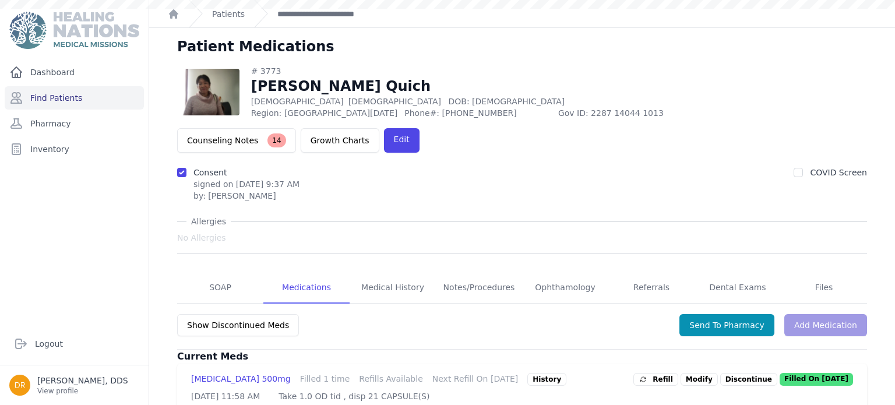  What do you see at coordinates (340, 140) in the screenshot?
I see `a: Growth Charts` at bounding box center [340, 140].